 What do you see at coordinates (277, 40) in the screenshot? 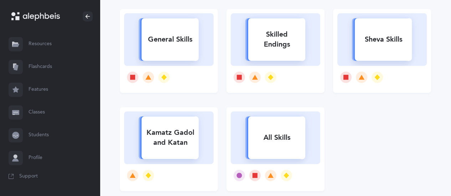
I see `div: Skilled Endings` at bounding box center [277, 40].